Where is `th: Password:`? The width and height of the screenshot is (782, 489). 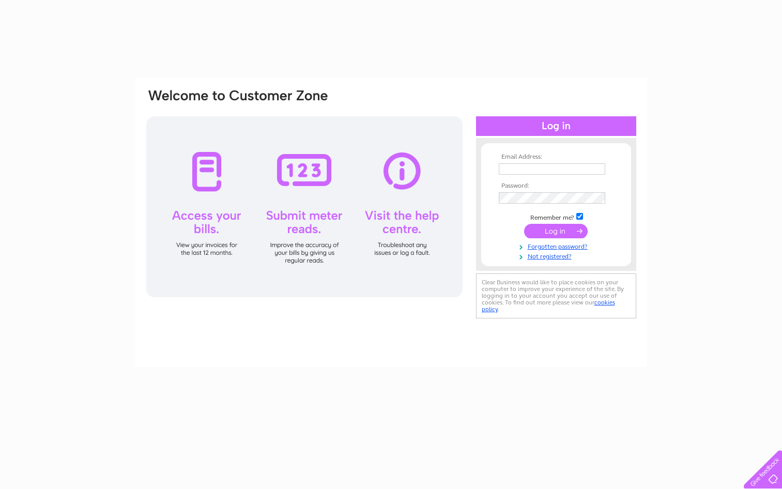
th: Password: is located at coordinates (556, 186).